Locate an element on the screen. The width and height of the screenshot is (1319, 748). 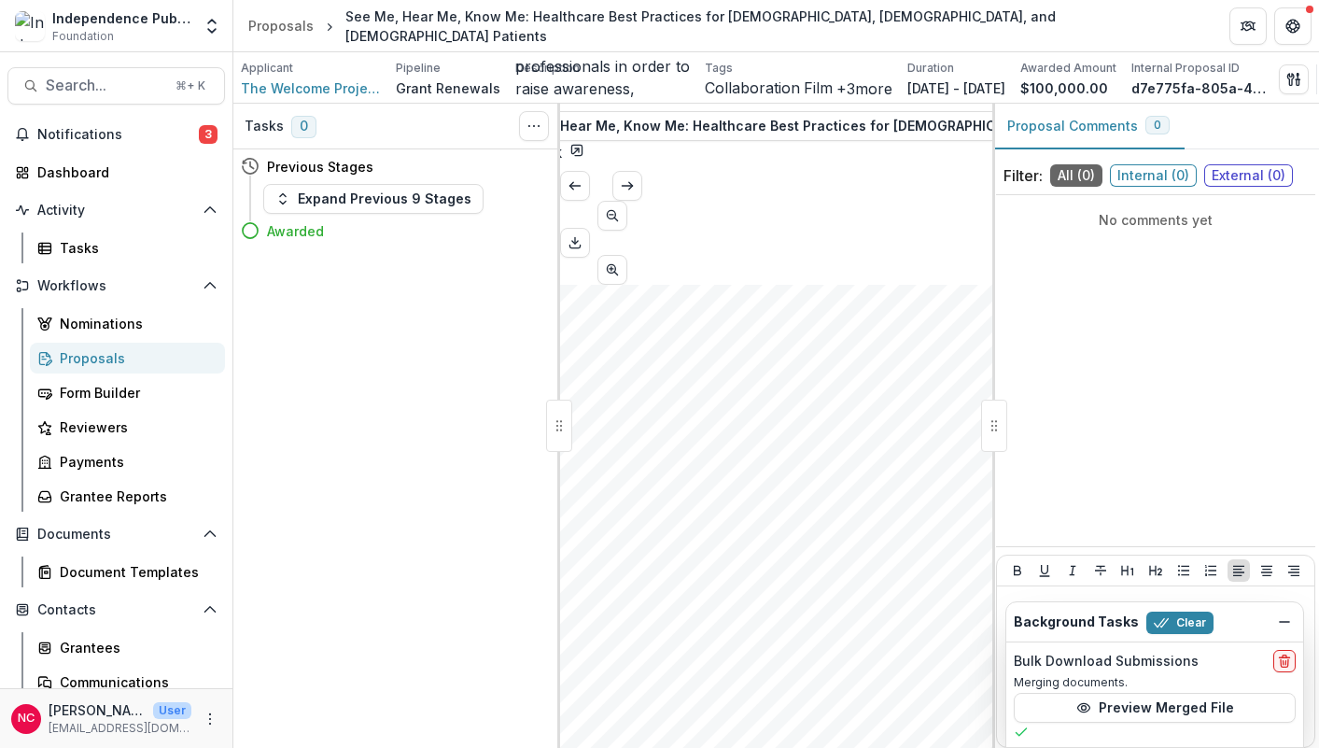
div: Grantee Reports is located at coordinates (134, 496).